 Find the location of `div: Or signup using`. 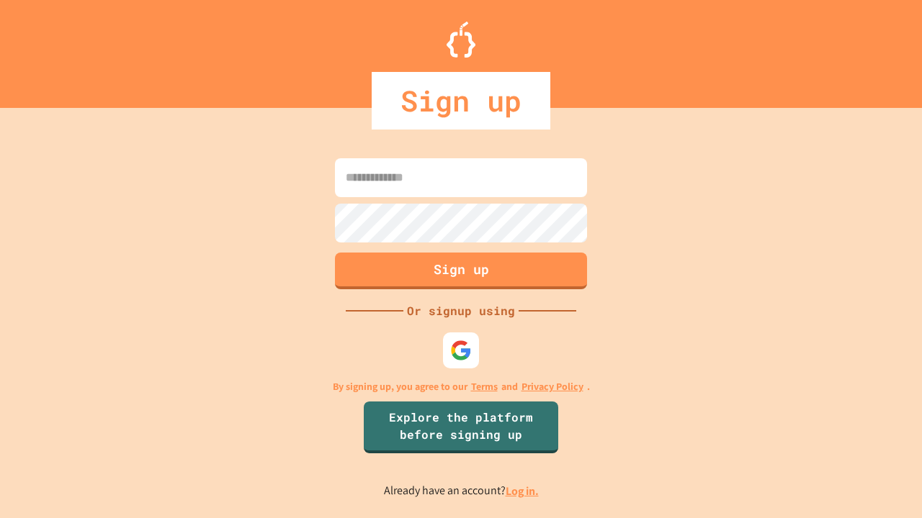

div: Or signup using is located at coordinates (461, 311).